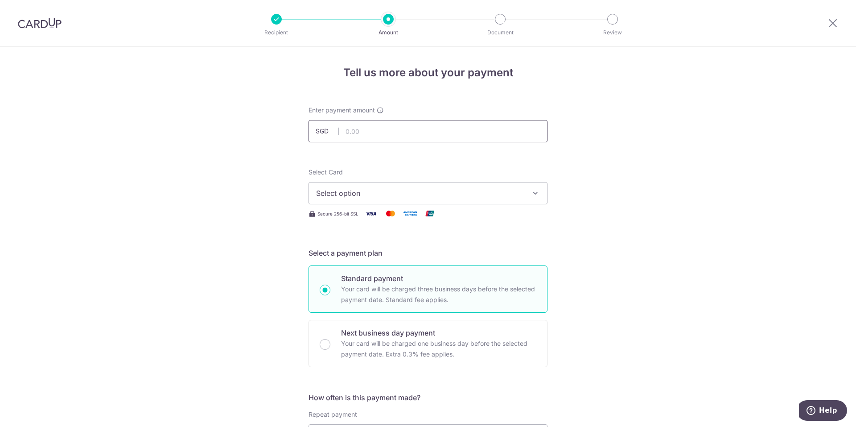 This screenshot has height=427, width=856. I want to click on p: Your card will be charged three business days before the selected payment date. Standard fee appl..., so click(439, 294).